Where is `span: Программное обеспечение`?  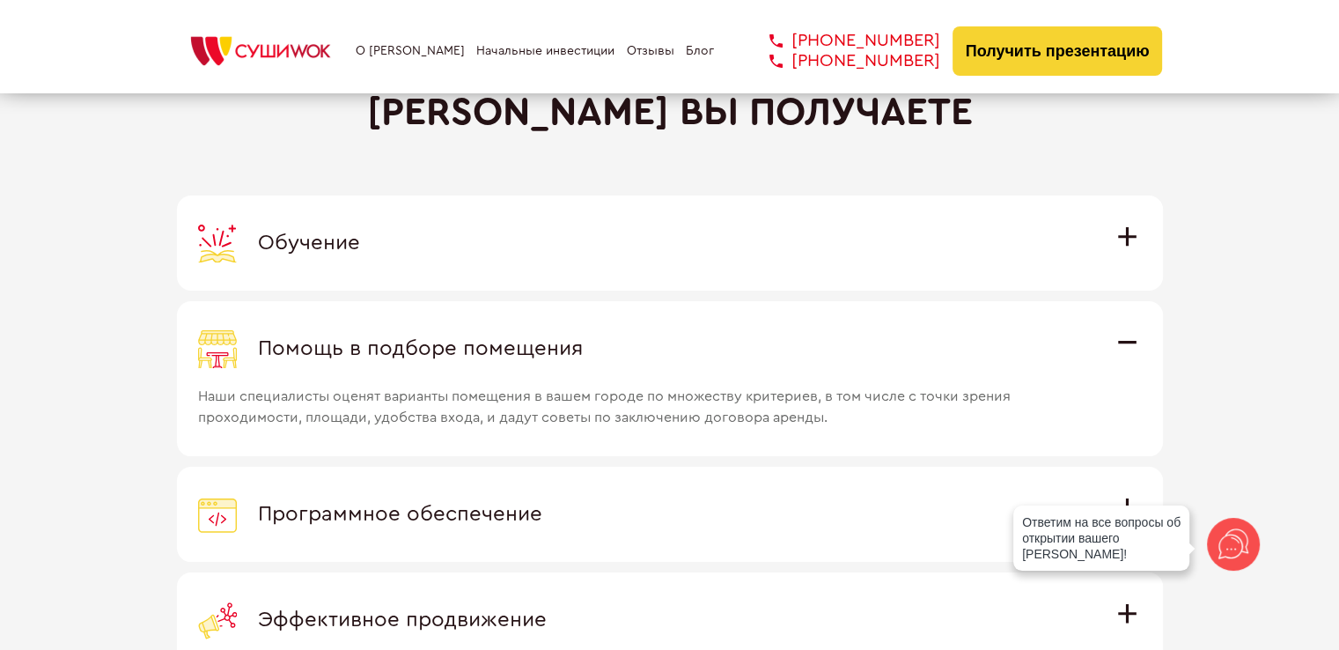 span: Программное обеспечение is located at coordinates (400, 514).